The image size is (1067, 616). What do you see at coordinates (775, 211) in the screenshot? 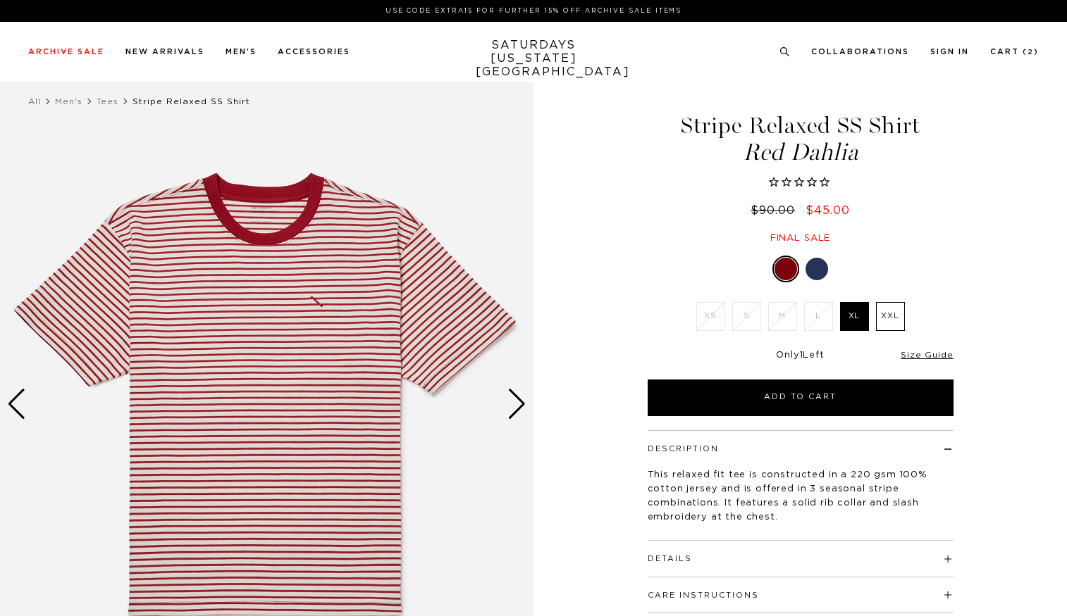
I see `del: $90.00` at bounding box center [775, 211].